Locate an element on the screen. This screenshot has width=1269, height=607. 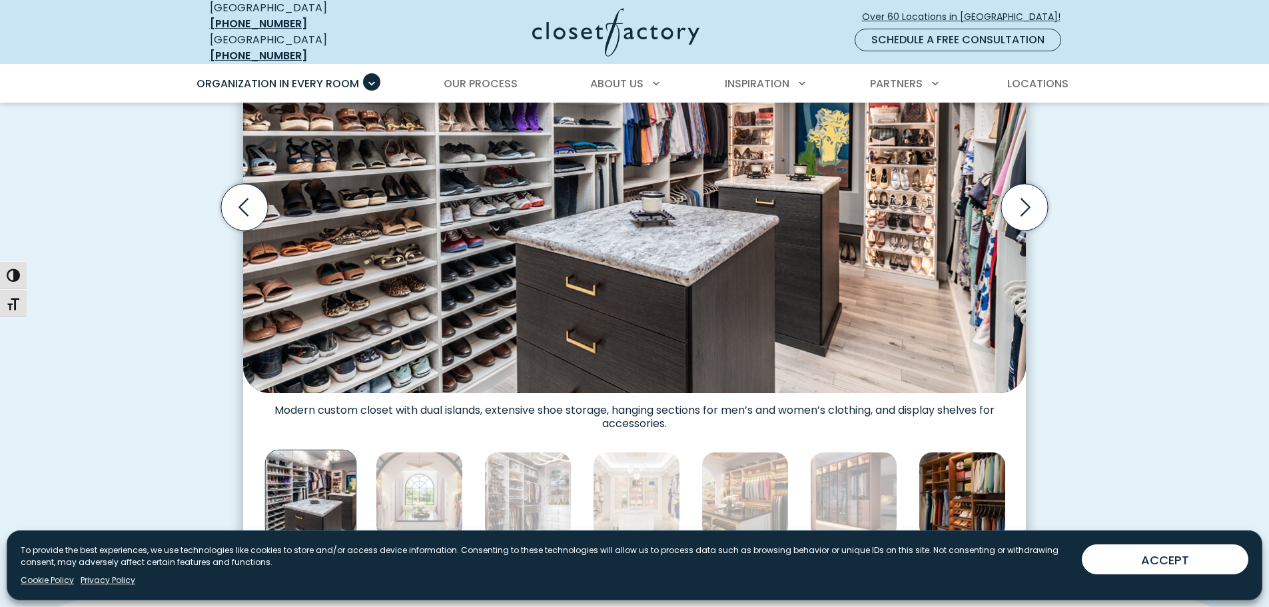
button: ACCEPT is located at coordinates (1165, 559).